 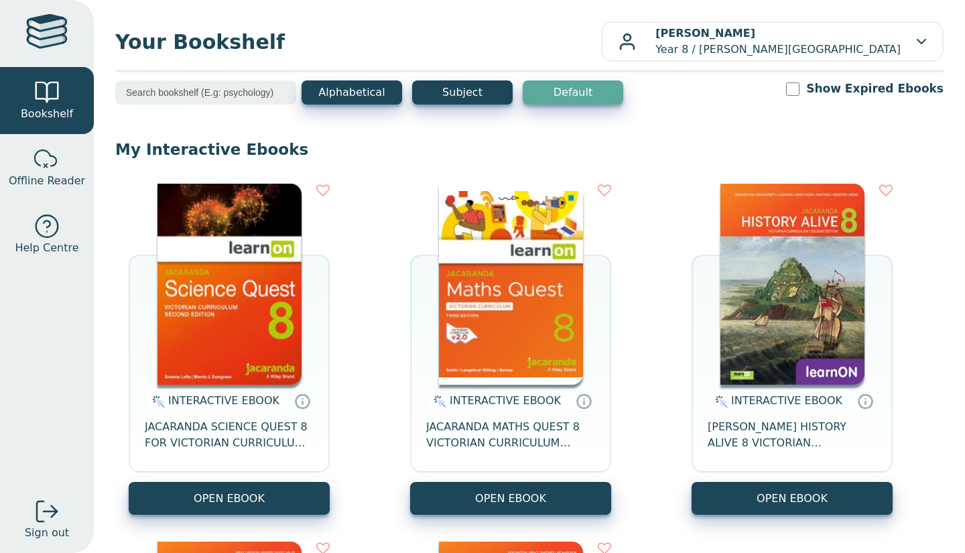 What do you see at coordinates (874, 88) in the screenshot?
I see `label: Show Expired Ebooks` at bounding box center [874, 88].